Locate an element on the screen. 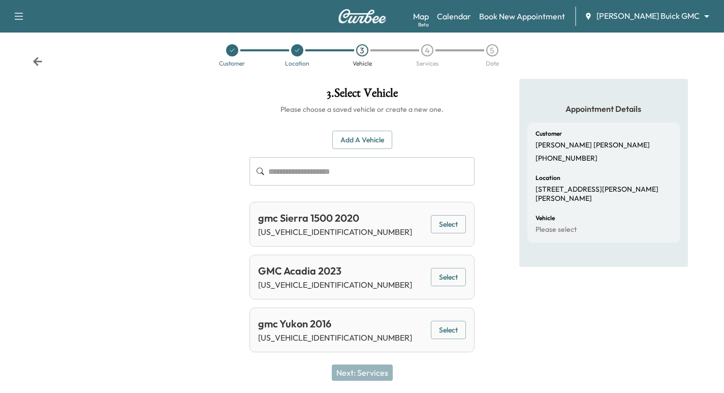 Image resolution: width=724 pixels, height=393 pixels. h6: Vehicle is located at coordinates (545, 218).